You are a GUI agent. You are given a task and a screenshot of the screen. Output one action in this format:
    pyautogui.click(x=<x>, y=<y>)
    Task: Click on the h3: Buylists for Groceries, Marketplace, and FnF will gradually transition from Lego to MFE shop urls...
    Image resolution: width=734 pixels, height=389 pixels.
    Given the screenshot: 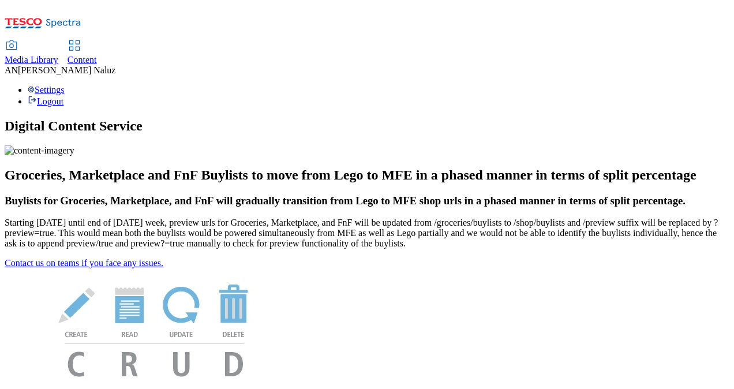 What is the action you would take?
    pyautogui.click(x=367, y=201)
    